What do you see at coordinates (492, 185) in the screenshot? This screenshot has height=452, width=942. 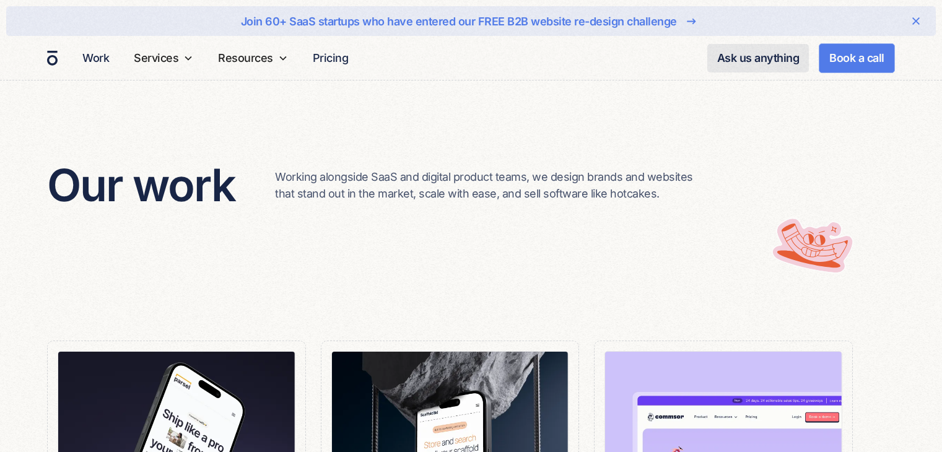 I see `p: Working alongside SaaS and digital product teams, we design brands and websites that stand out in...` at bounding box center [492, 185].